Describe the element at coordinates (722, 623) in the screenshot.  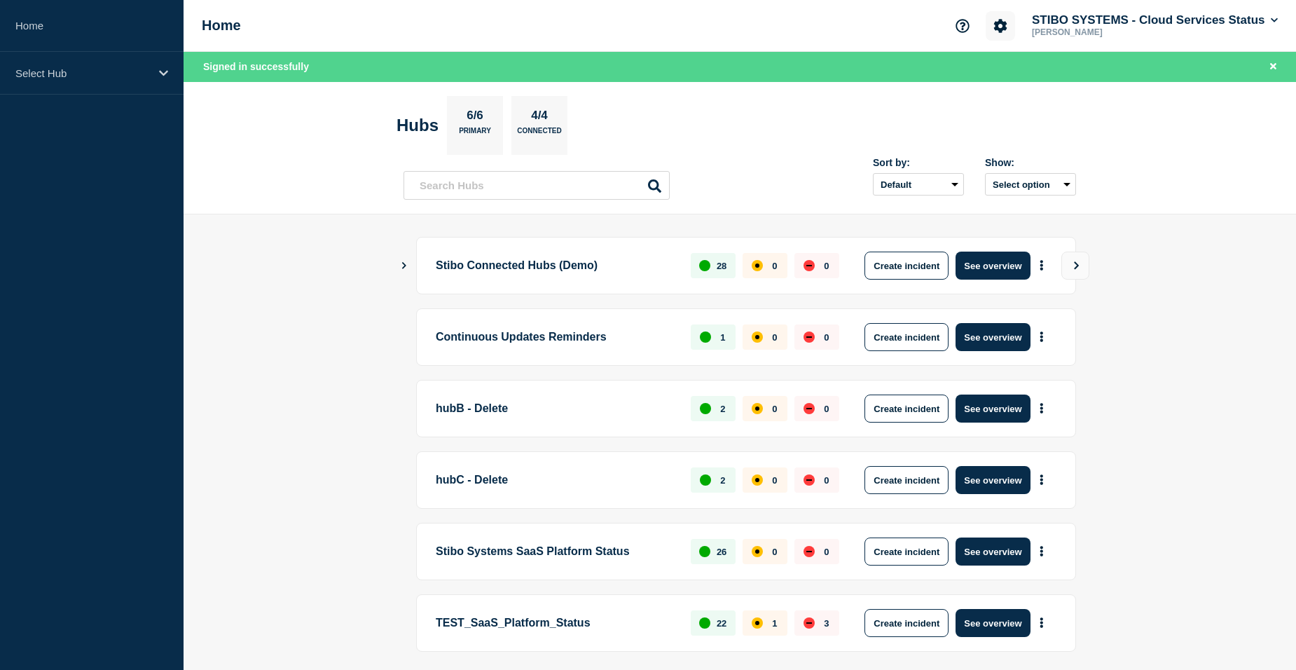
I see `p: 22` at that location.